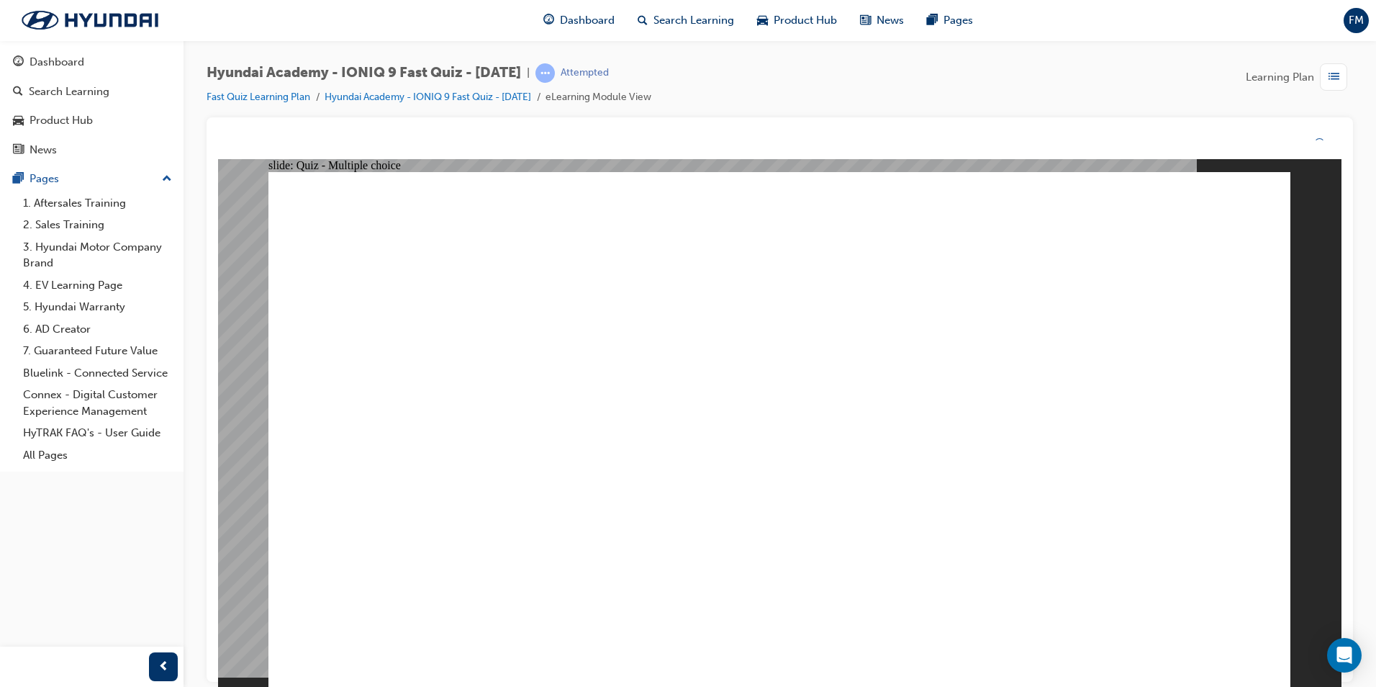 This screenshot has width=1376, height=687. What do you see at coordinates (1344, 655) in the screenshot?
I see `div: Open Intercom Messenger` at bounding box center [1344, 655].